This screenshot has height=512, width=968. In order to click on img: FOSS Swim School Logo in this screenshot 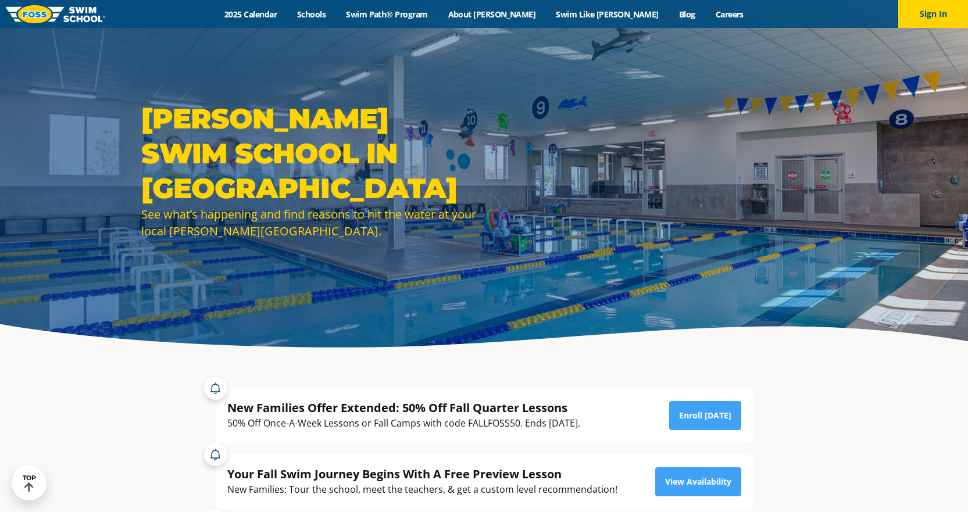, I will do `click(55, 14)`.